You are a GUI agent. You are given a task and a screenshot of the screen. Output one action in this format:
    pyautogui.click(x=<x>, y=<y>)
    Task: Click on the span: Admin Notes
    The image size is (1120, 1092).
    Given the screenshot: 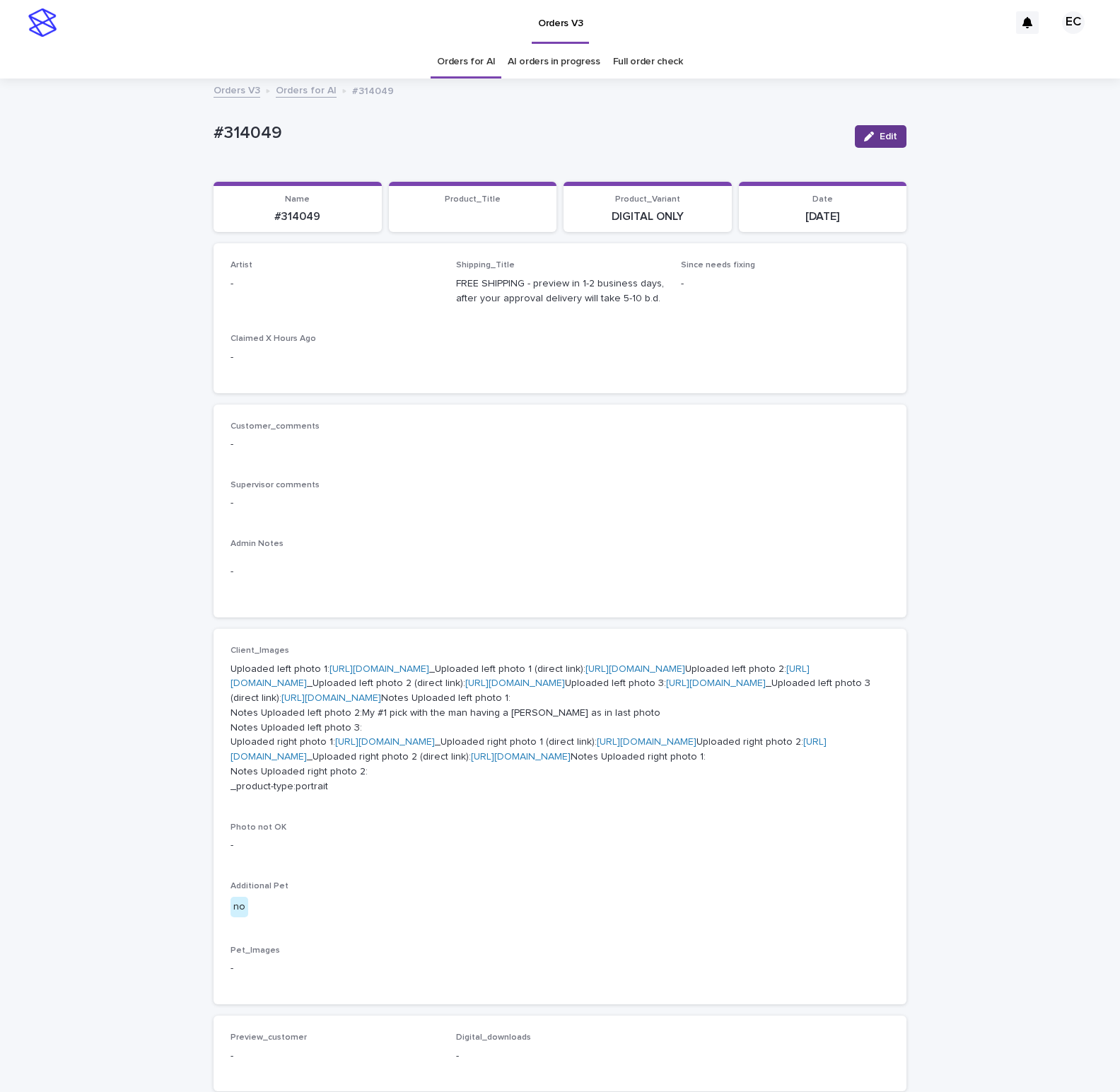 What is the action you would take?
    pyautogui.click(x=256, y=544)
    